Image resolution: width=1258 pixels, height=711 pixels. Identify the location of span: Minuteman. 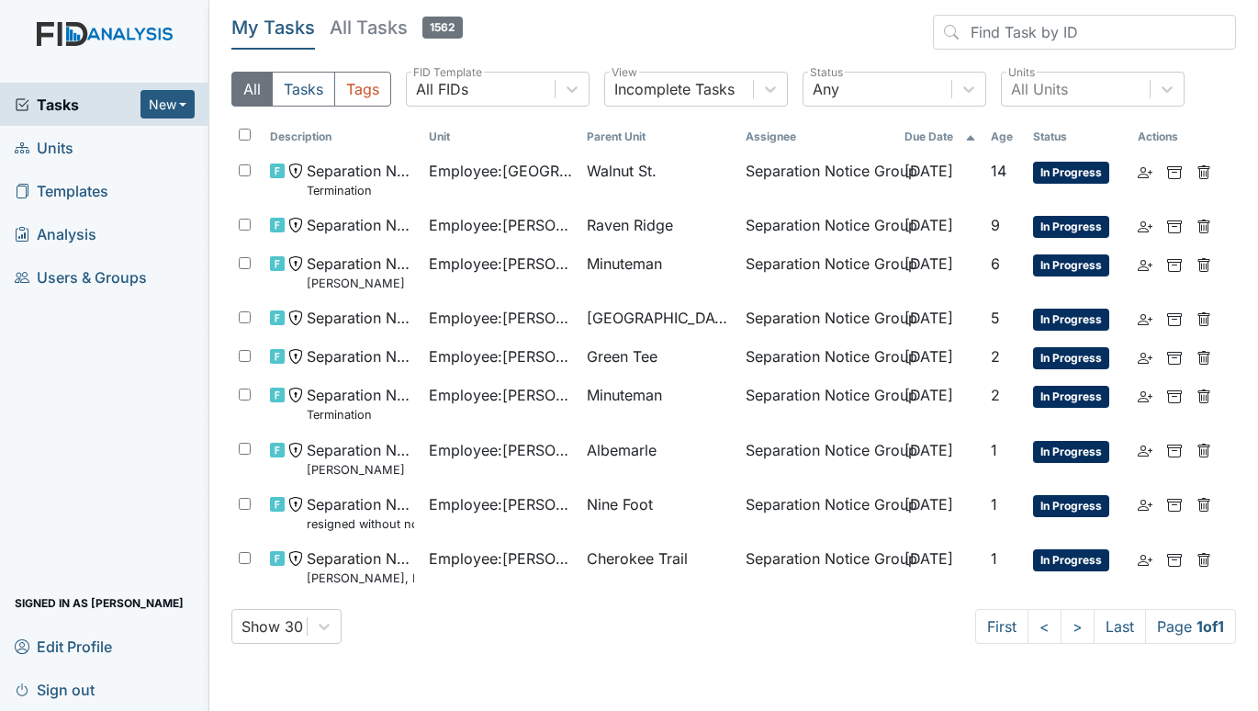
(624, 395).